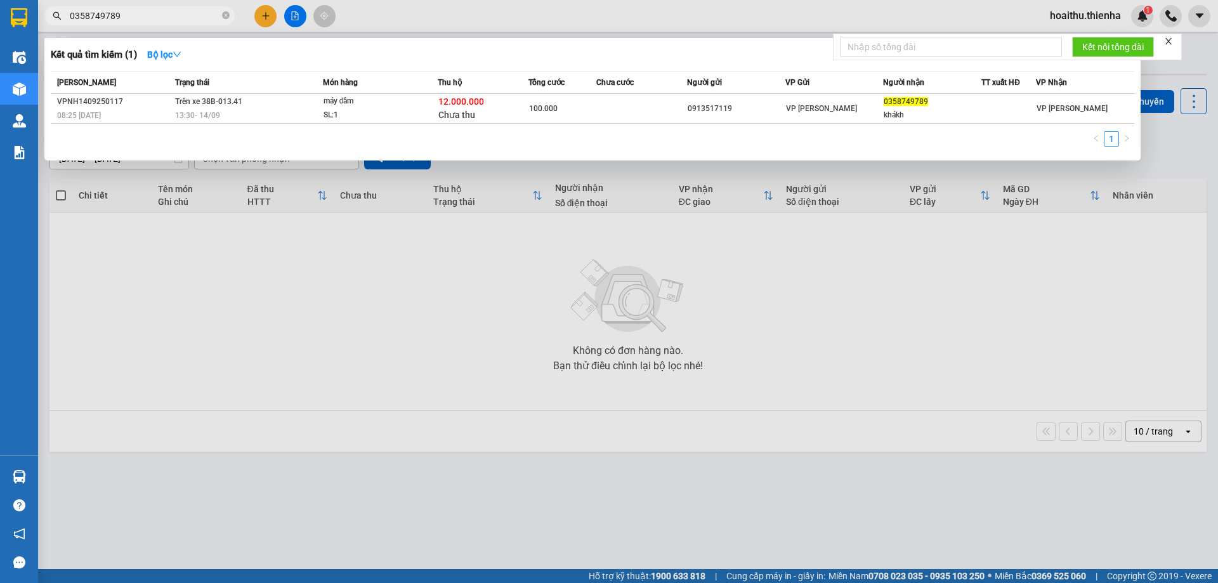 The width and height of the screenshot is (1218, 583). I want to click on span: question-circle, so click(19, 505).